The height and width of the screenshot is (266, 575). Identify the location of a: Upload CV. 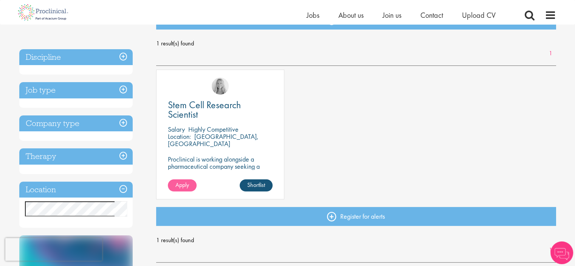
(479, 15).